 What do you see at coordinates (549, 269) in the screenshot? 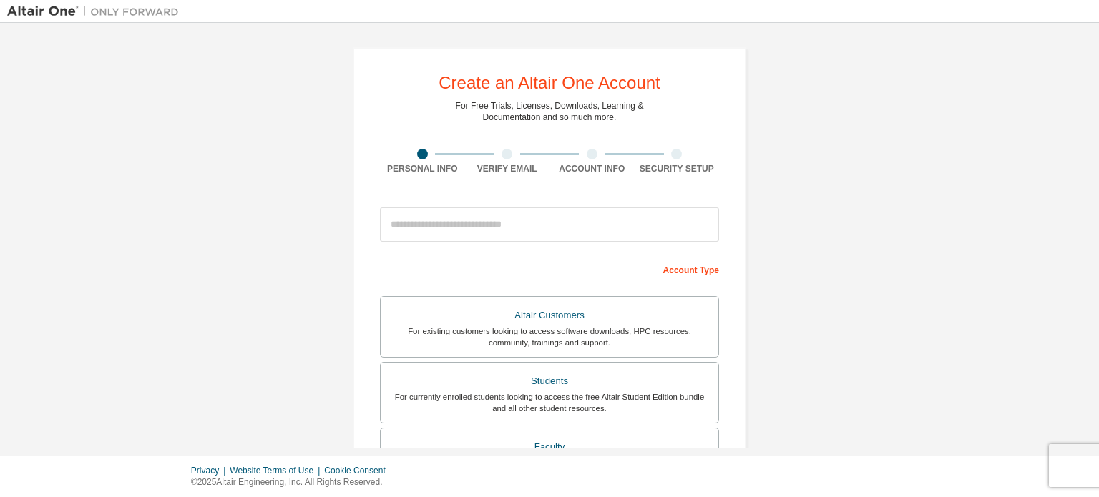
I see `div: Account Type` at bounding box center [549, 269].